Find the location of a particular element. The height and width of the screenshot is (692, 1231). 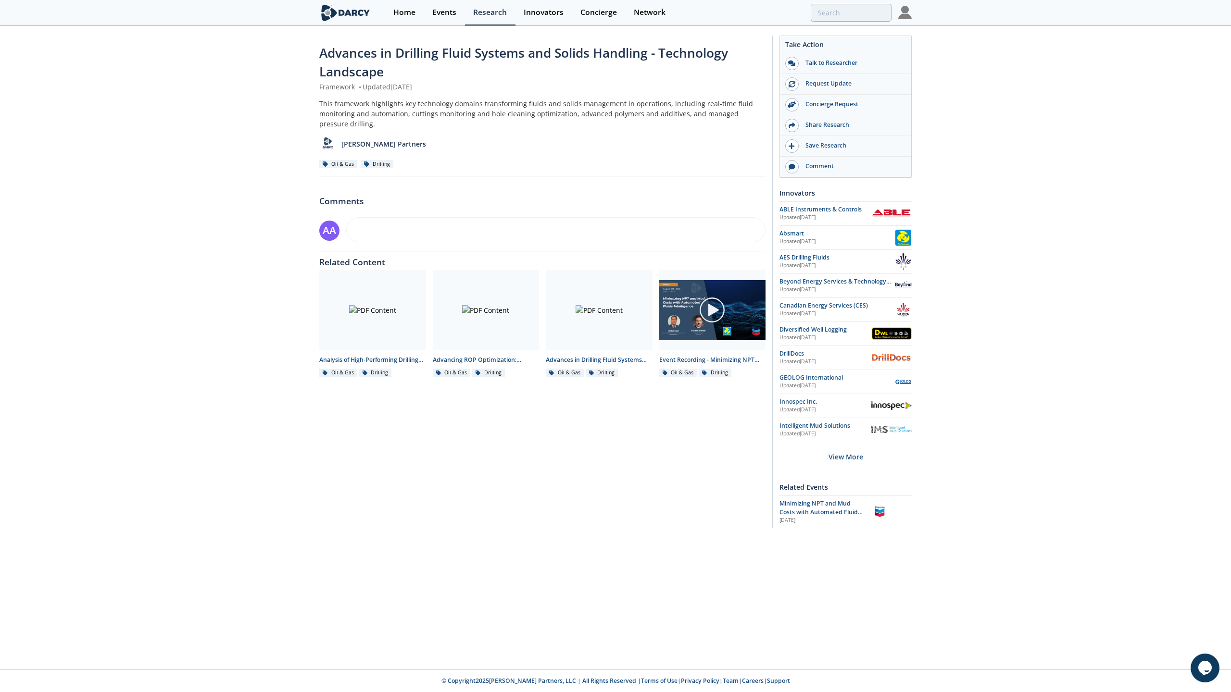

input: Advanced Search is located at coordinates (851, 13).